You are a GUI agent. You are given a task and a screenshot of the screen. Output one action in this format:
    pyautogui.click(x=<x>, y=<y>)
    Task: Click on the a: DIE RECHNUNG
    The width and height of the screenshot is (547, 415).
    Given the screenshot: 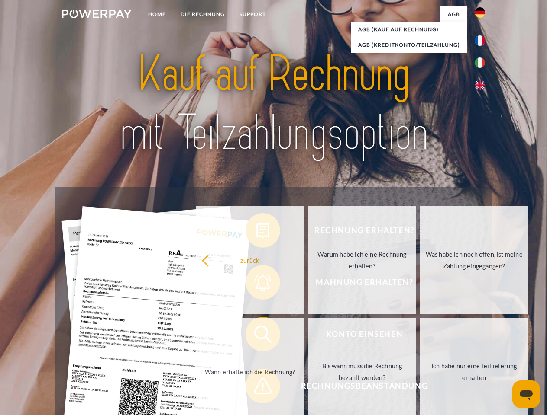 What is the action you would take?
    pyautogui.click(x=203, y=14)
    